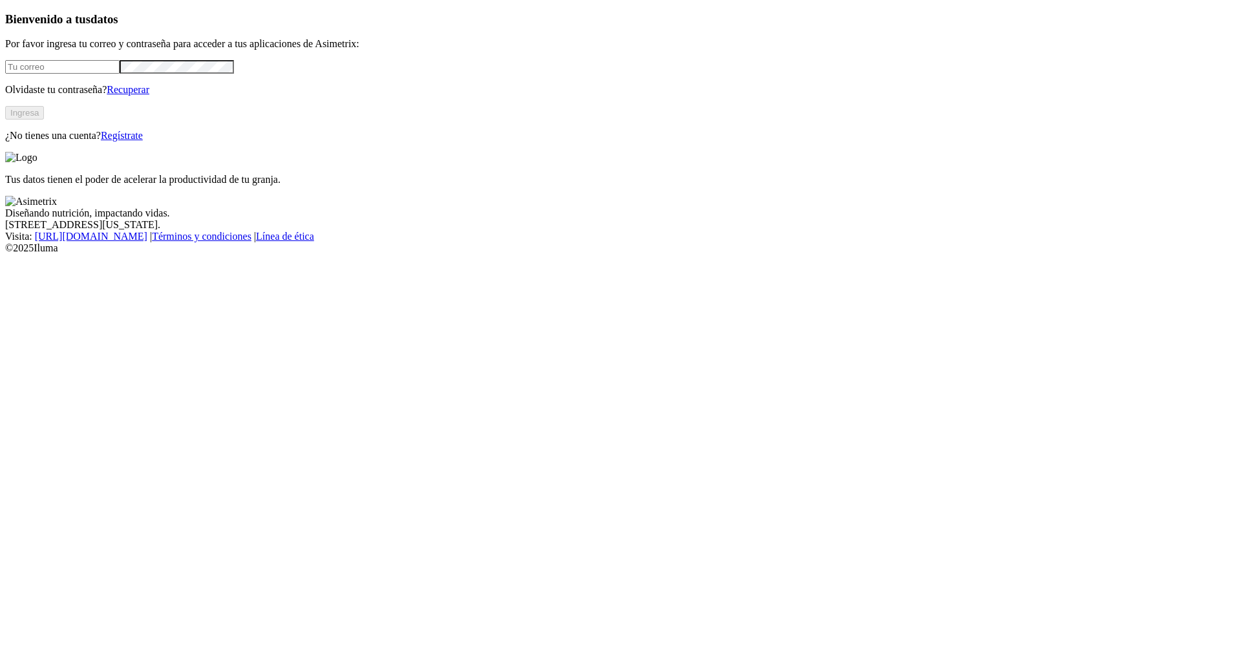 The width and height of the screenshot is (1241, 645). What do you see at coordinates (620, 19) in the screenshot?
I see `h3: Bienvenido a tus` at bounding box center [620, 19].